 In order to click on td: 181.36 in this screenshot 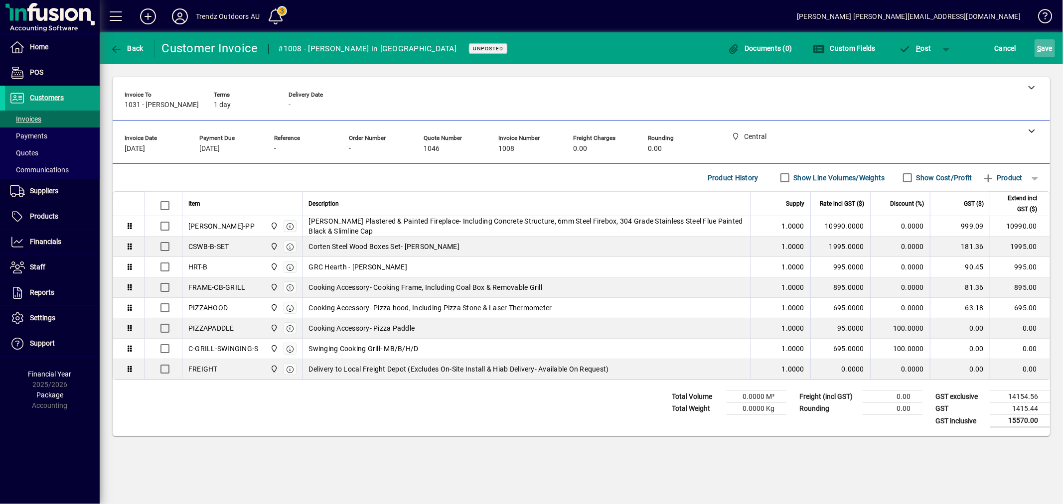, I will do `click(960, 247)`.